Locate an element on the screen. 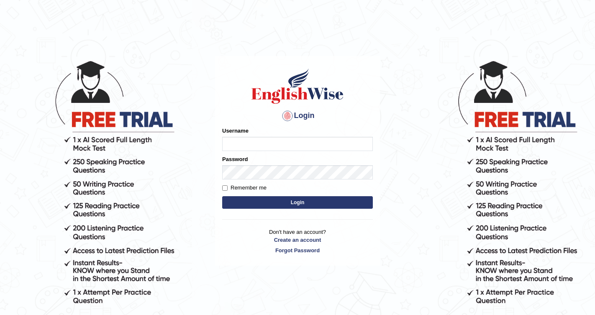 This screenshot has width=595, height=315. img: Logo of English Wise sign in for intelligent practice with AI is located at coordinates (297, 86).